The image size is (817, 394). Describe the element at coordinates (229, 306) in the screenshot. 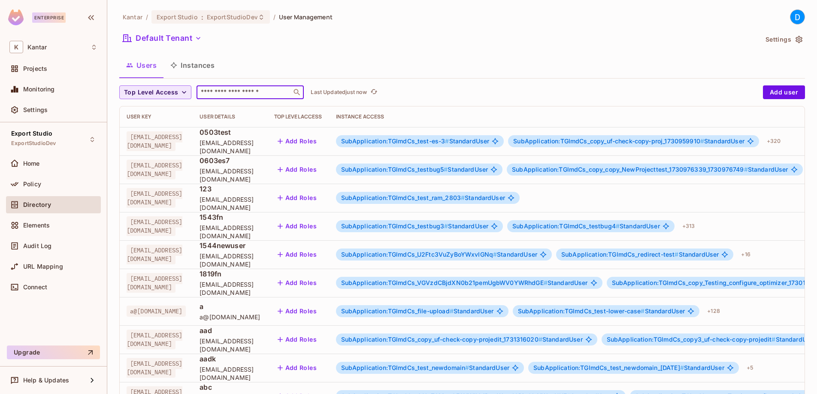

I see `span: a` at that location.